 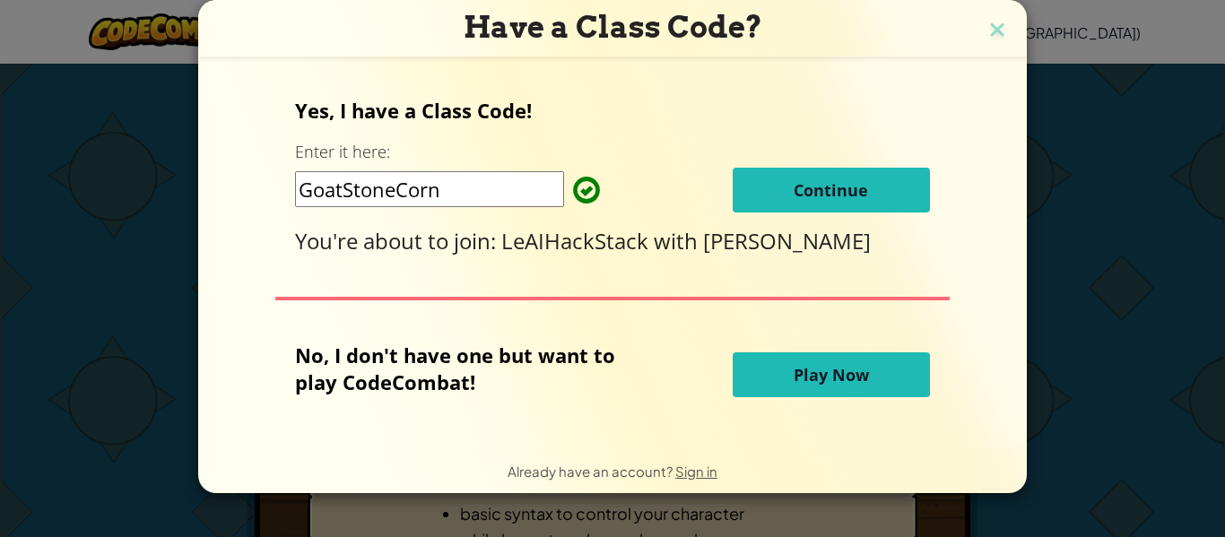 What do you see at coordinates (696, 471) in the screenshot?
I see `span: Sign in` at bounding box center [696, 471].